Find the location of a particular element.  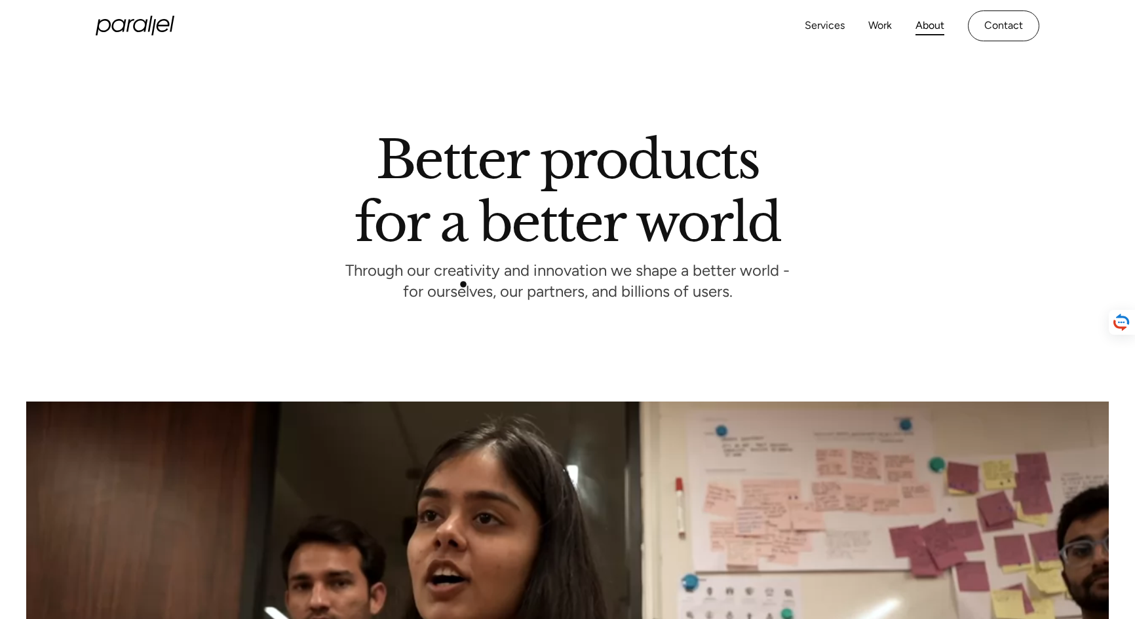

a: home is located at coordinates (135, 26).